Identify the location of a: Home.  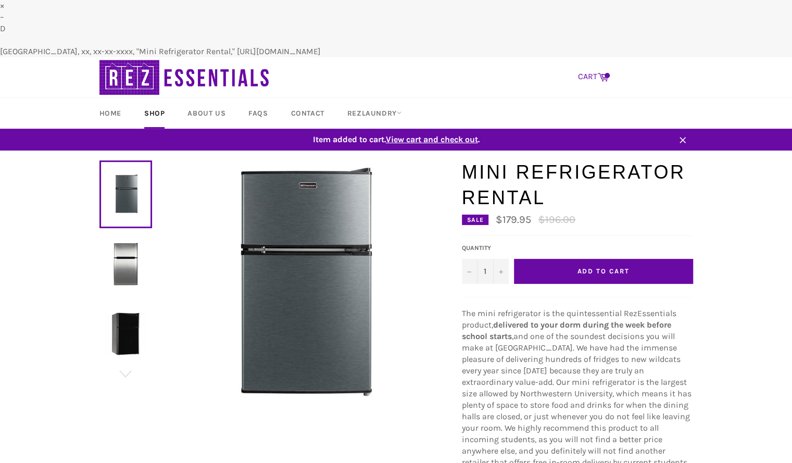
(110, 113).